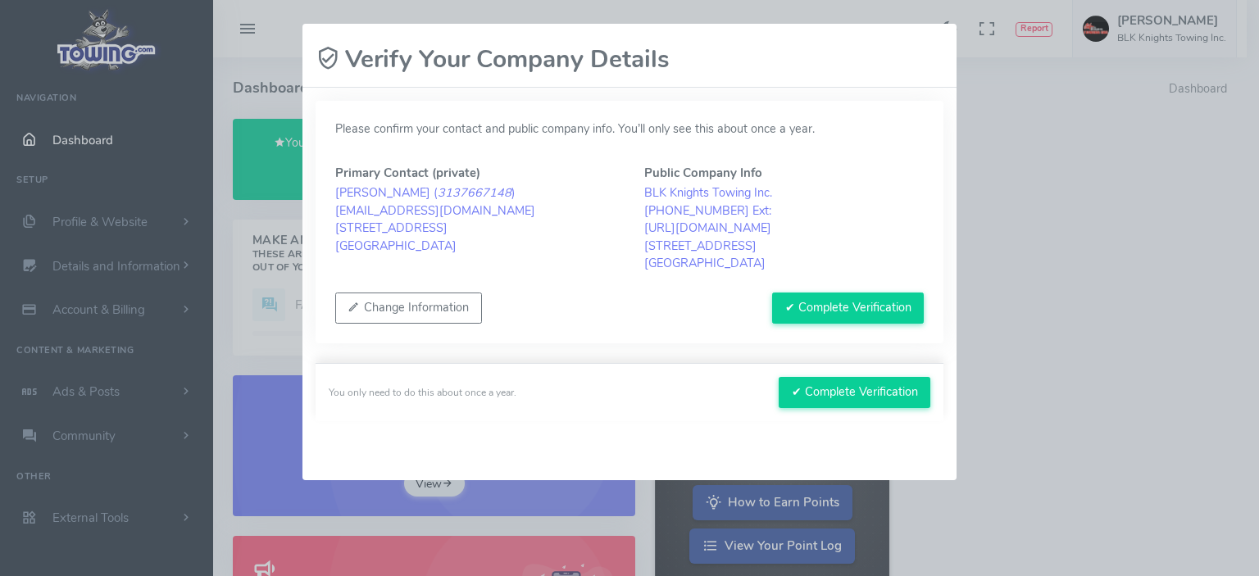 This screenshot has height=576, width=1259. I want to click on h2: Verify Your Company Details, so click(493, 59).